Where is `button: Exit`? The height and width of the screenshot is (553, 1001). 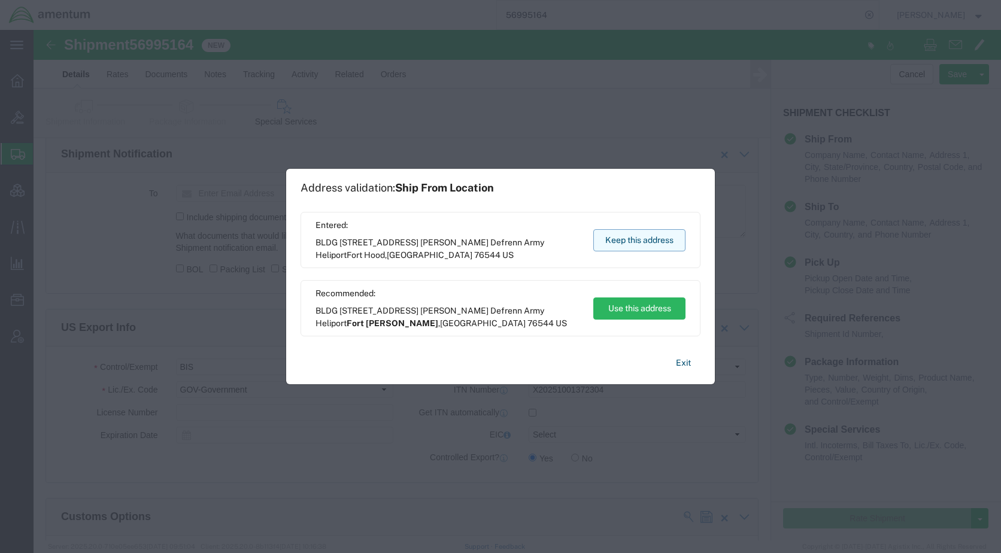 button: Exit is located at coordinates (683, 363).